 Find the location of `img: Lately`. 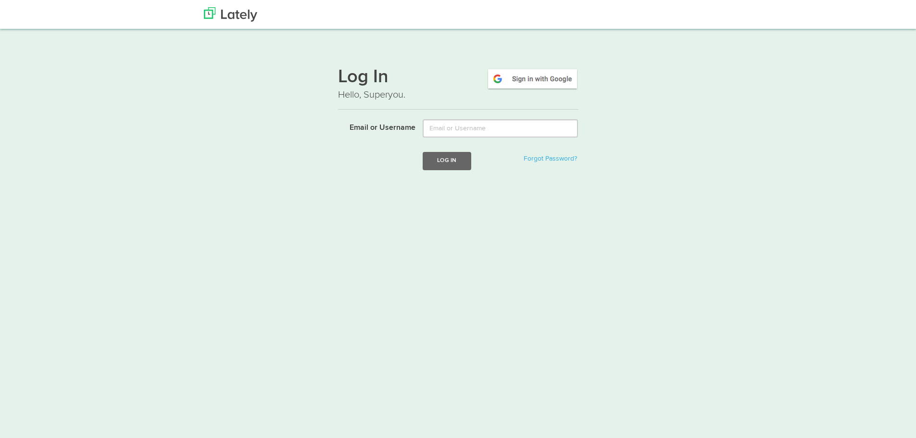

img: Lately is located at coordinates (230, 14).